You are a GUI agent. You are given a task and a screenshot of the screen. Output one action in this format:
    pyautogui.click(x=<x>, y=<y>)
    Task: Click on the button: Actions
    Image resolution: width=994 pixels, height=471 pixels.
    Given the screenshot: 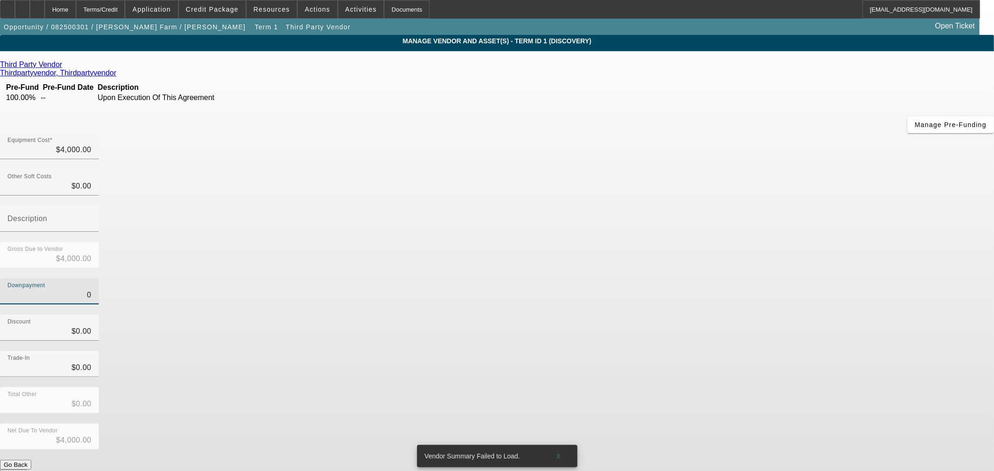 What is the action you would take?
    pyautogui.click(x=317, y=9)
    